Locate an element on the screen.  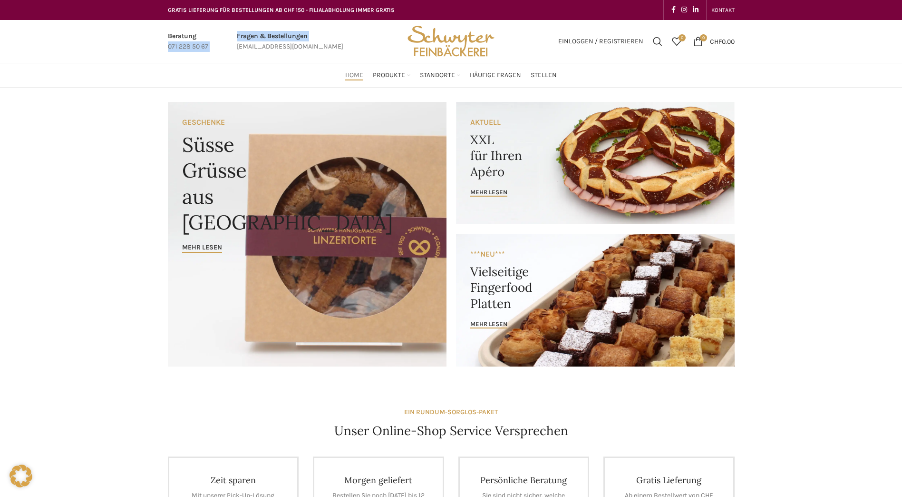
span: Stellen is located at coordinates (544, 75).